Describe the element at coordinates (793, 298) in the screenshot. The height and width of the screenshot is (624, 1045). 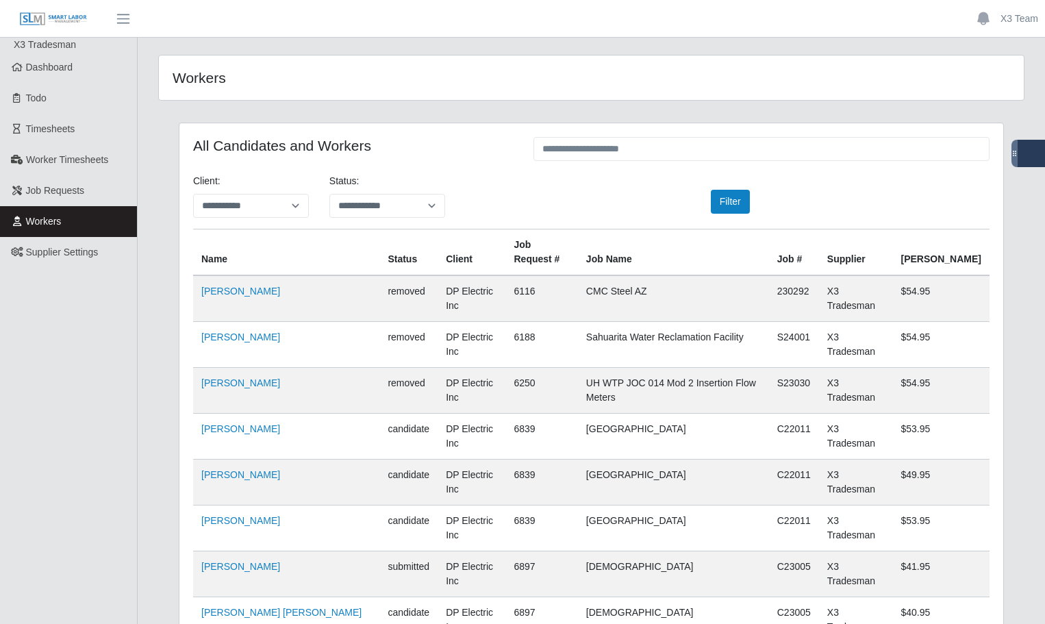
I see `td: 230292` at that location.